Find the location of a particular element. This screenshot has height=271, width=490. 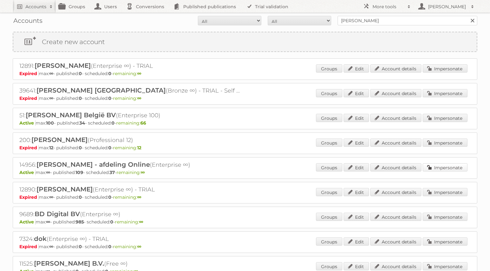

strong: 66 is located at coordinates (143, 123).